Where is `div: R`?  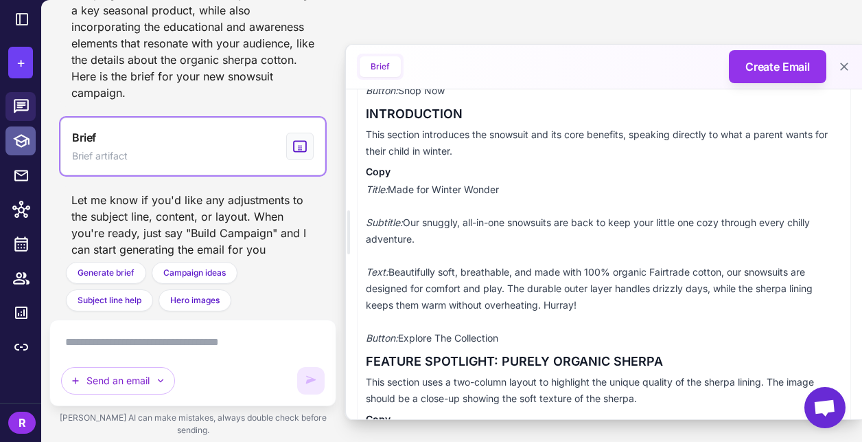
div: R is located at coordinates (22, 422).